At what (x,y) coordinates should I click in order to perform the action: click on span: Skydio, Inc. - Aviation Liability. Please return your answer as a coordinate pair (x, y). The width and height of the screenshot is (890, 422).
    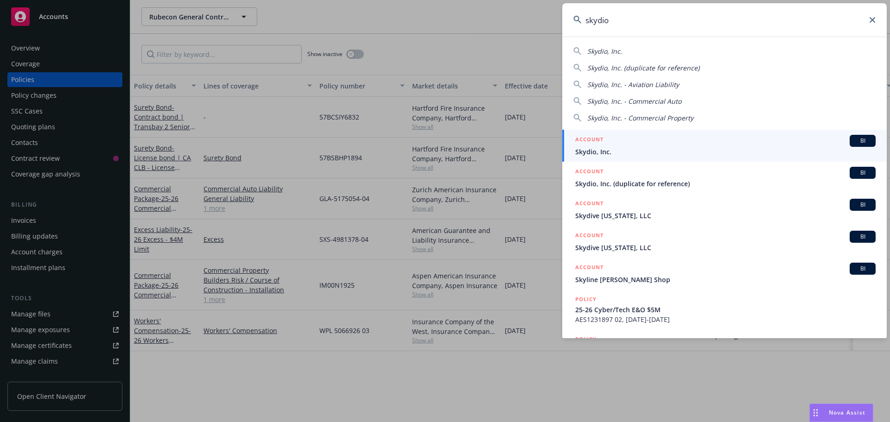
    Looking at the image, I should click on (633, 84).